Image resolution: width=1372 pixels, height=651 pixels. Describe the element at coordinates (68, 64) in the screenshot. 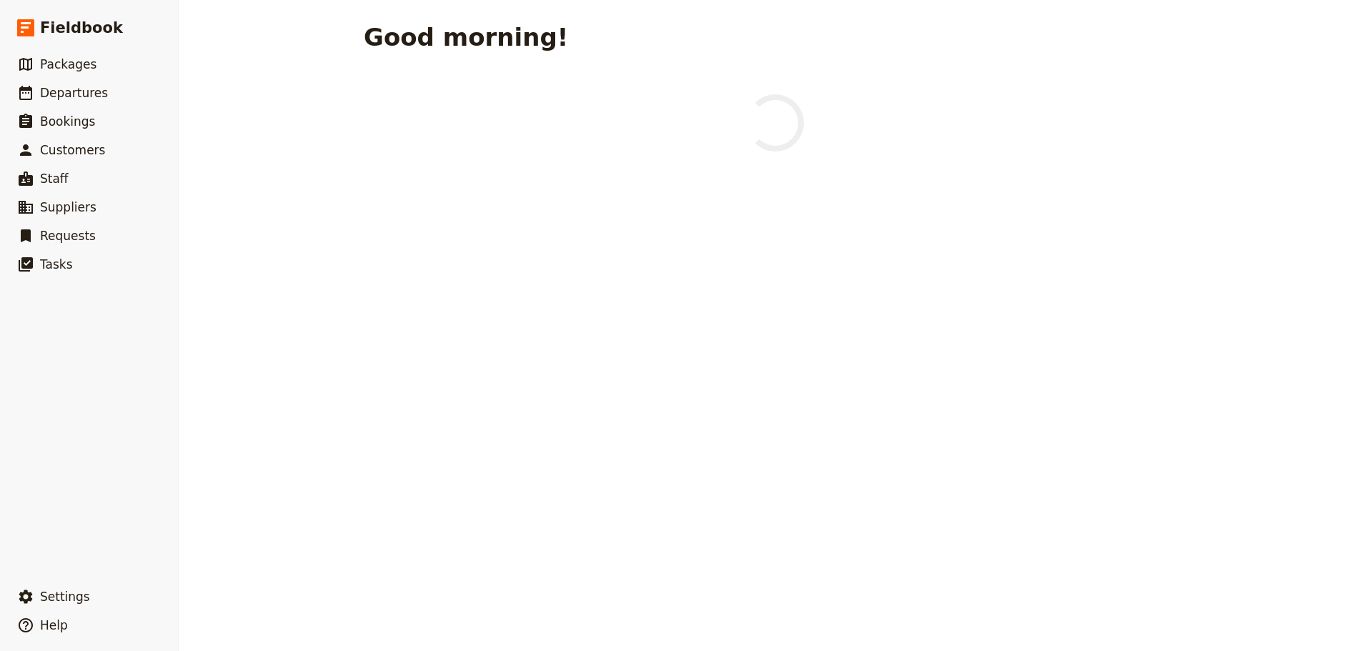

I see `span: Packages` at that location.